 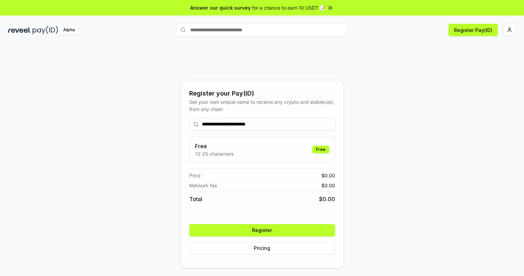 I want to click on div: Alpha, so click(x=69, y=30).